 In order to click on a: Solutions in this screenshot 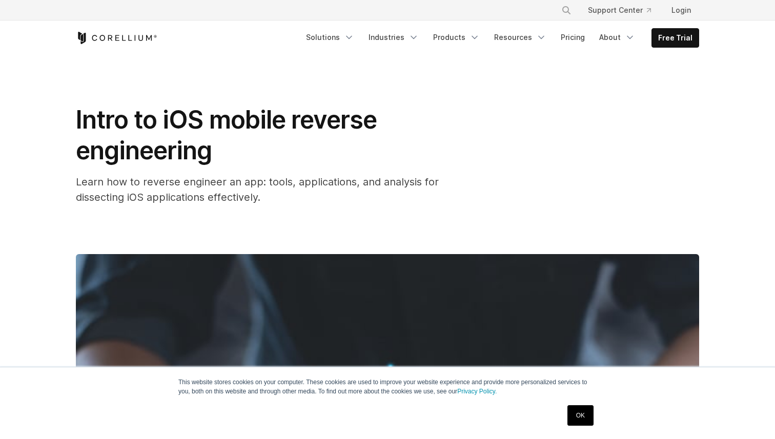, I will do `click(330, 37)`.